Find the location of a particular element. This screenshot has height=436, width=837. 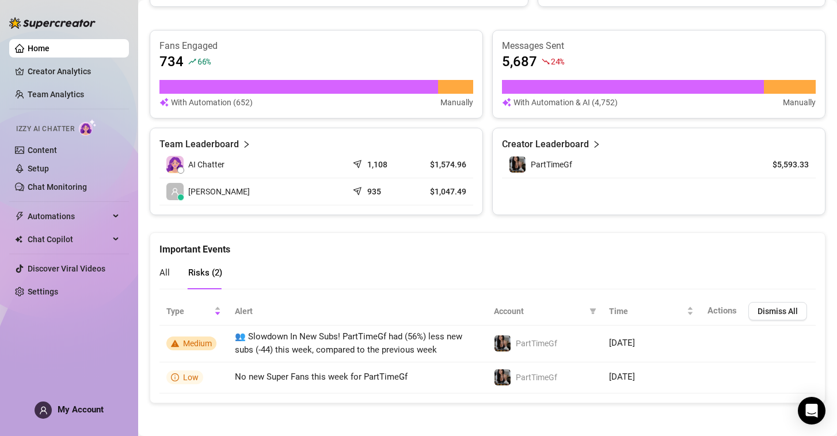

article: 734 is located at coordinates (171, 62).